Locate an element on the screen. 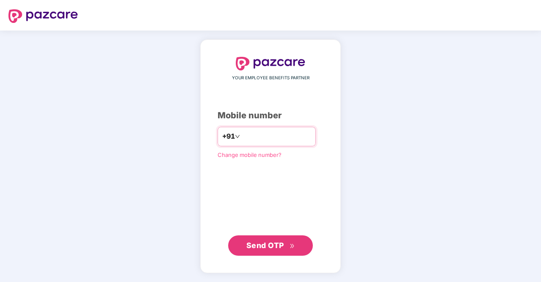 This screenshot has height=282, width=541. button: Send OTPdouble-right is located at coordinates (271, 245).